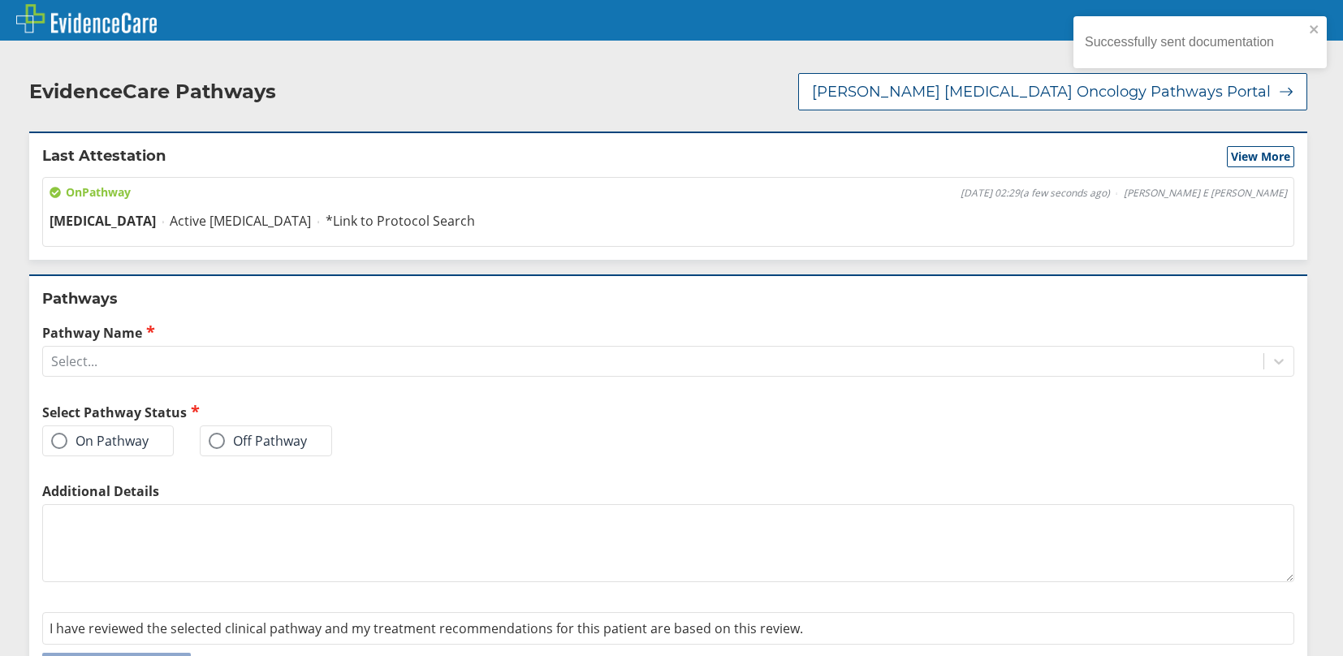  What do you see at coordinates (400, 221) in the screenshot?
I see `span: *Link to Protocol Search` at bounding box center [400, 221].